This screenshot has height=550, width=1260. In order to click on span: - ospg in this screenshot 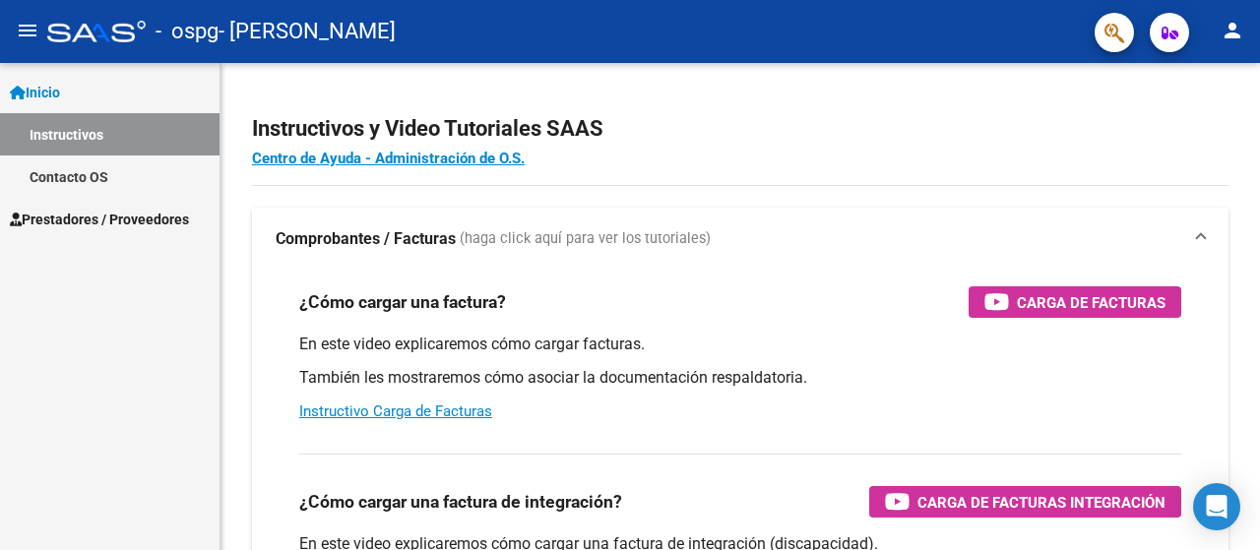, I will do `click(187, 32)`.